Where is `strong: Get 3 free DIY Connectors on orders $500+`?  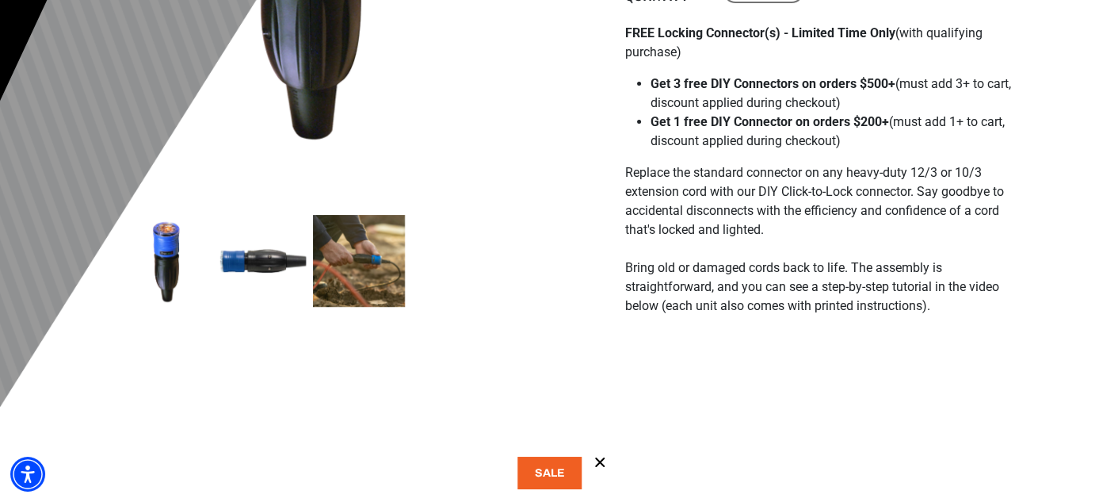 strong: Get 3 free DIY Connectors on orders $500+ is located at coordinates (773, 83).